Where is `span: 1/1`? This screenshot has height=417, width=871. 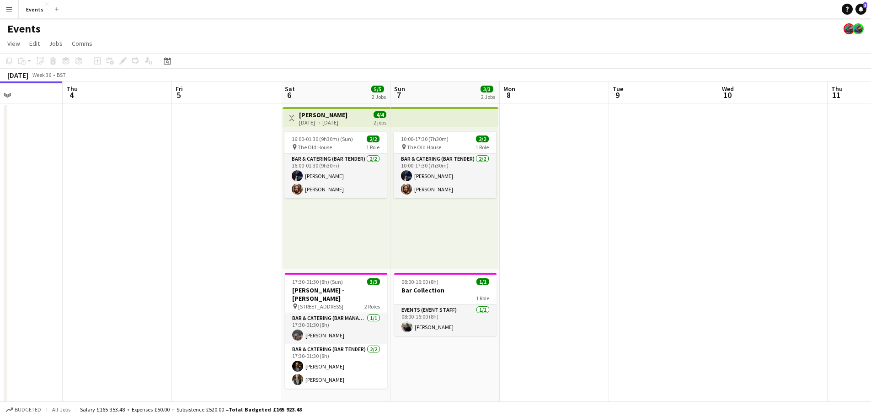
span: 1/1 is located at coordinates (483, 281).